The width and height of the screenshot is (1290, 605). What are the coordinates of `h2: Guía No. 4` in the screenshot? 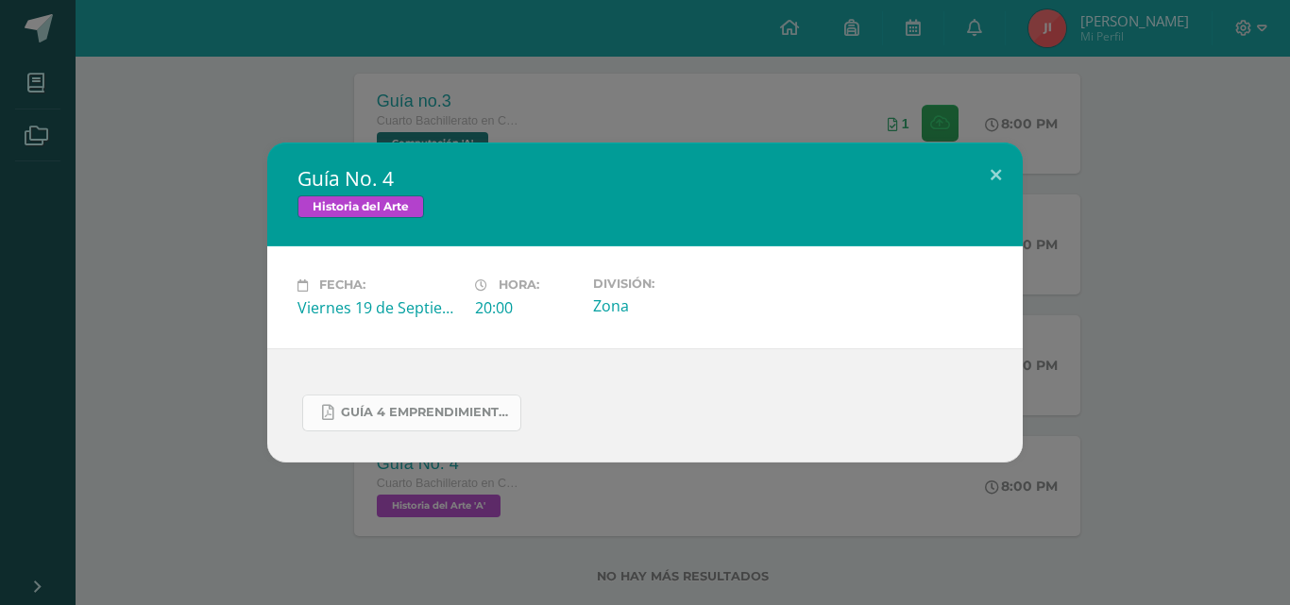 It's located at (645, 178).